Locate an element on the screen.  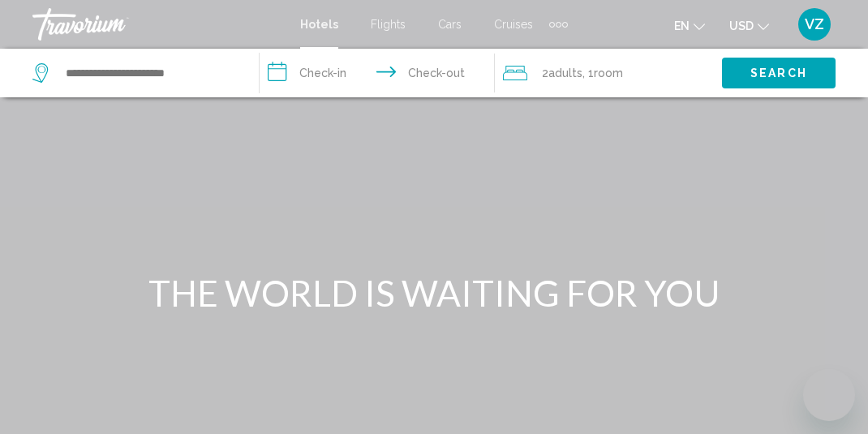
button: Travelers: 2 adults, 0 children is located at coordinates (609, 73).